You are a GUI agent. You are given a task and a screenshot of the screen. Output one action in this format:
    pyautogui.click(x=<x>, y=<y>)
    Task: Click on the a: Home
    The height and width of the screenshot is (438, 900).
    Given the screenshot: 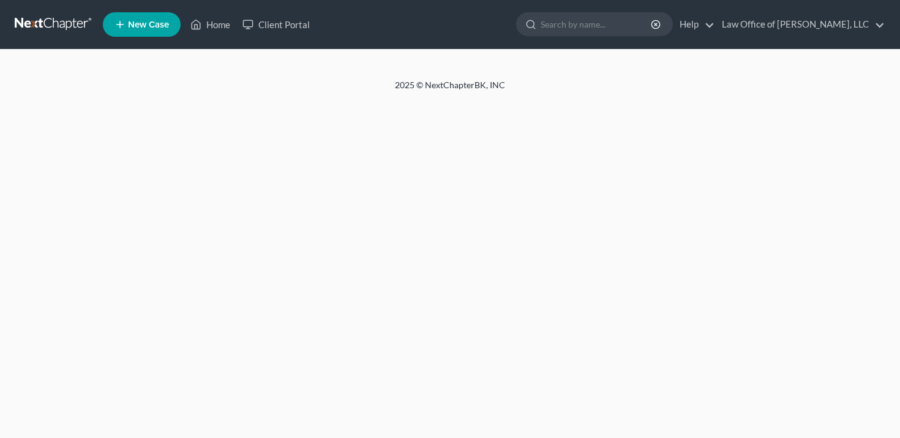 What is the action you would take?
    pyautogui.click(x=210, y=24)
    